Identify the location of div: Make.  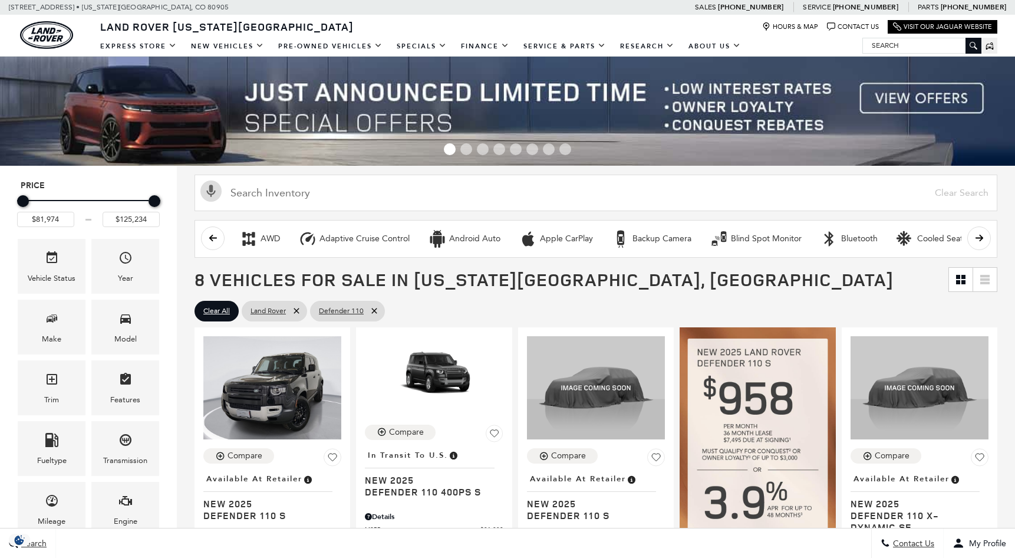
(51, 339).